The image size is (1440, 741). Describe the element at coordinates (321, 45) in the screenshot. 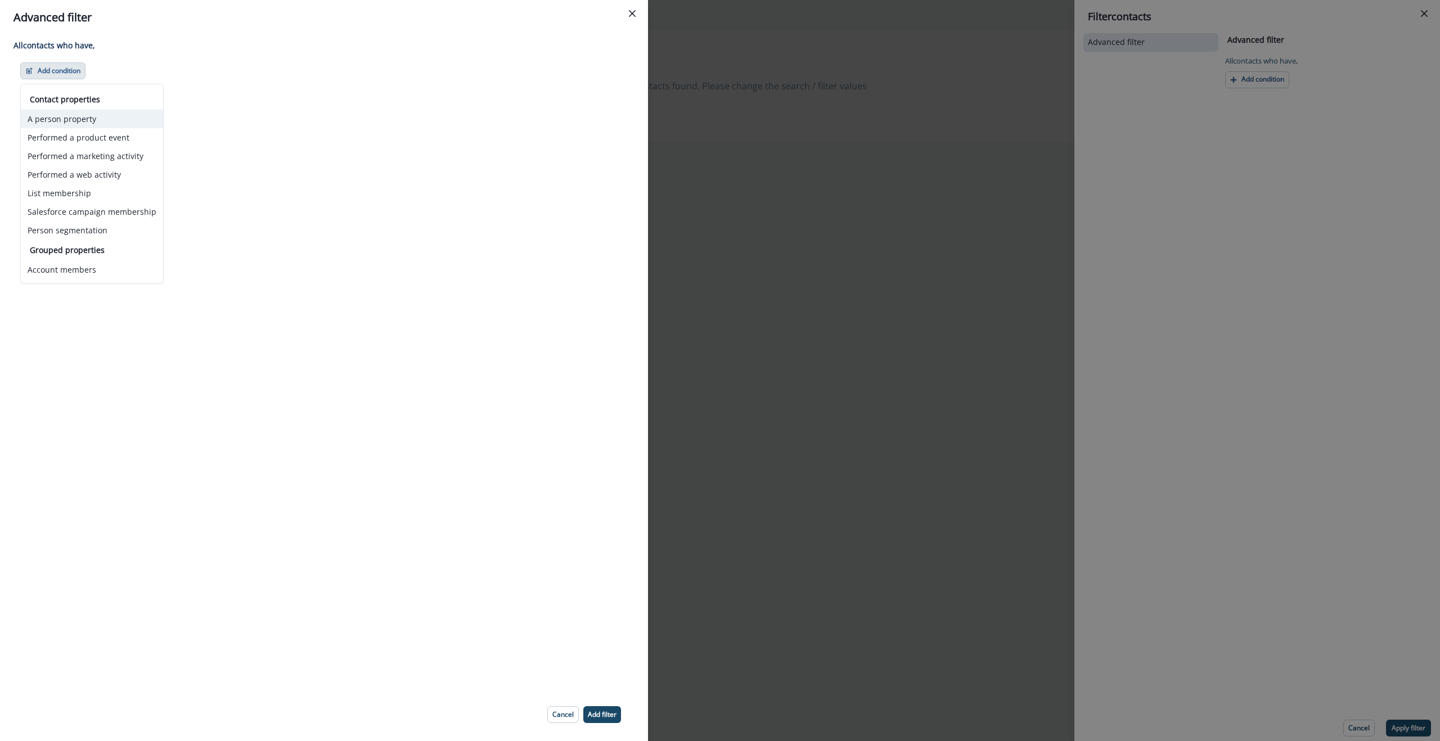

I see `p: All contact s who have,` at that location.